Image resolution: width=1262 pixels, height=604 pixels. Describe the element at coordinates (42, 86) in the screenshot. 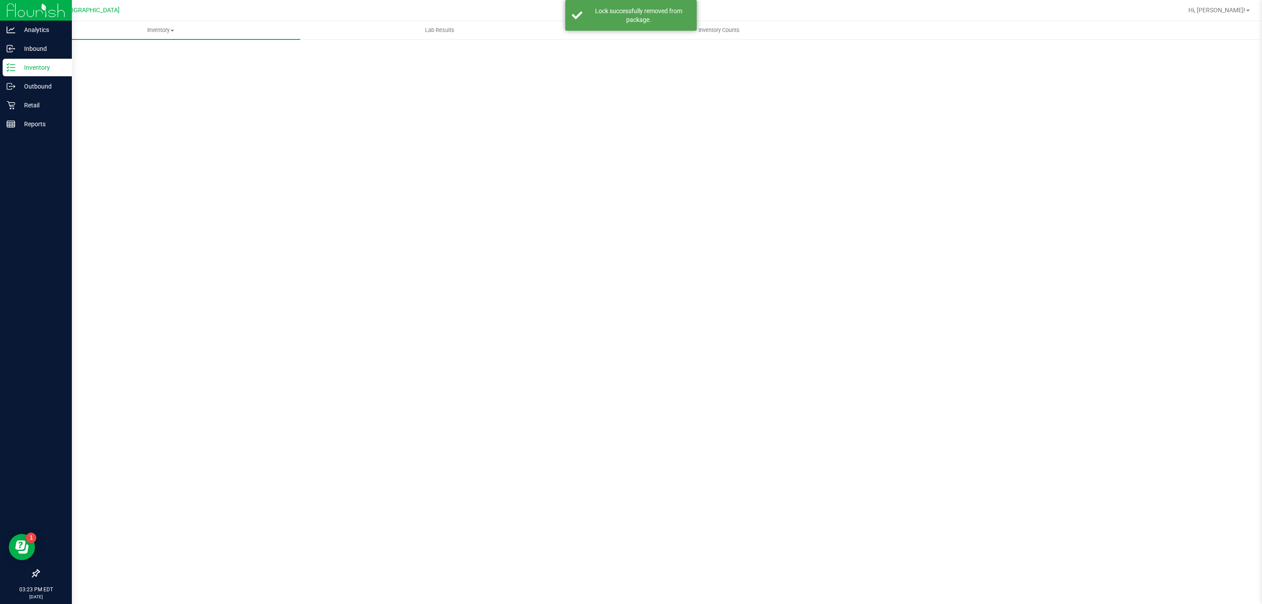

I see `p: Outbound` at that location.